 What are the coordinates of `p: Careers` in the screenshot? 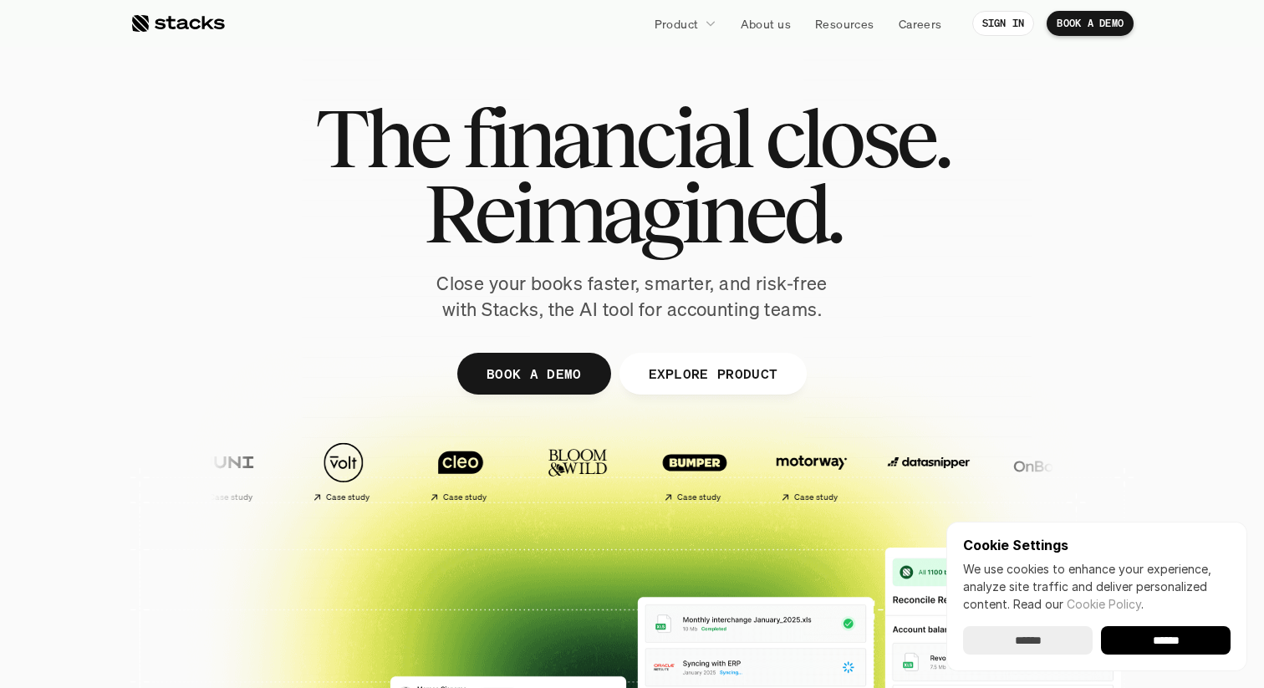 It's located at (920, 23).